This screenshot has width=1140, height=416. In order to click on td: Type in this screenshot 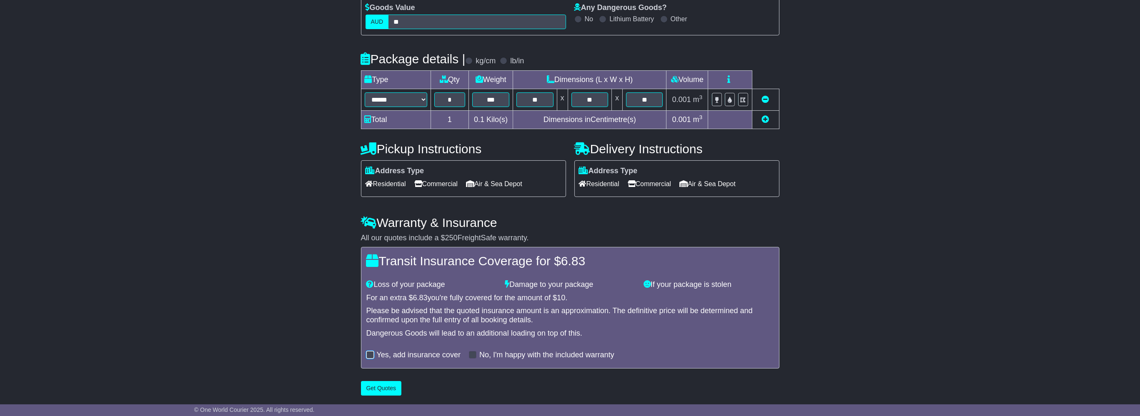, I will do `click(396, 80)`.